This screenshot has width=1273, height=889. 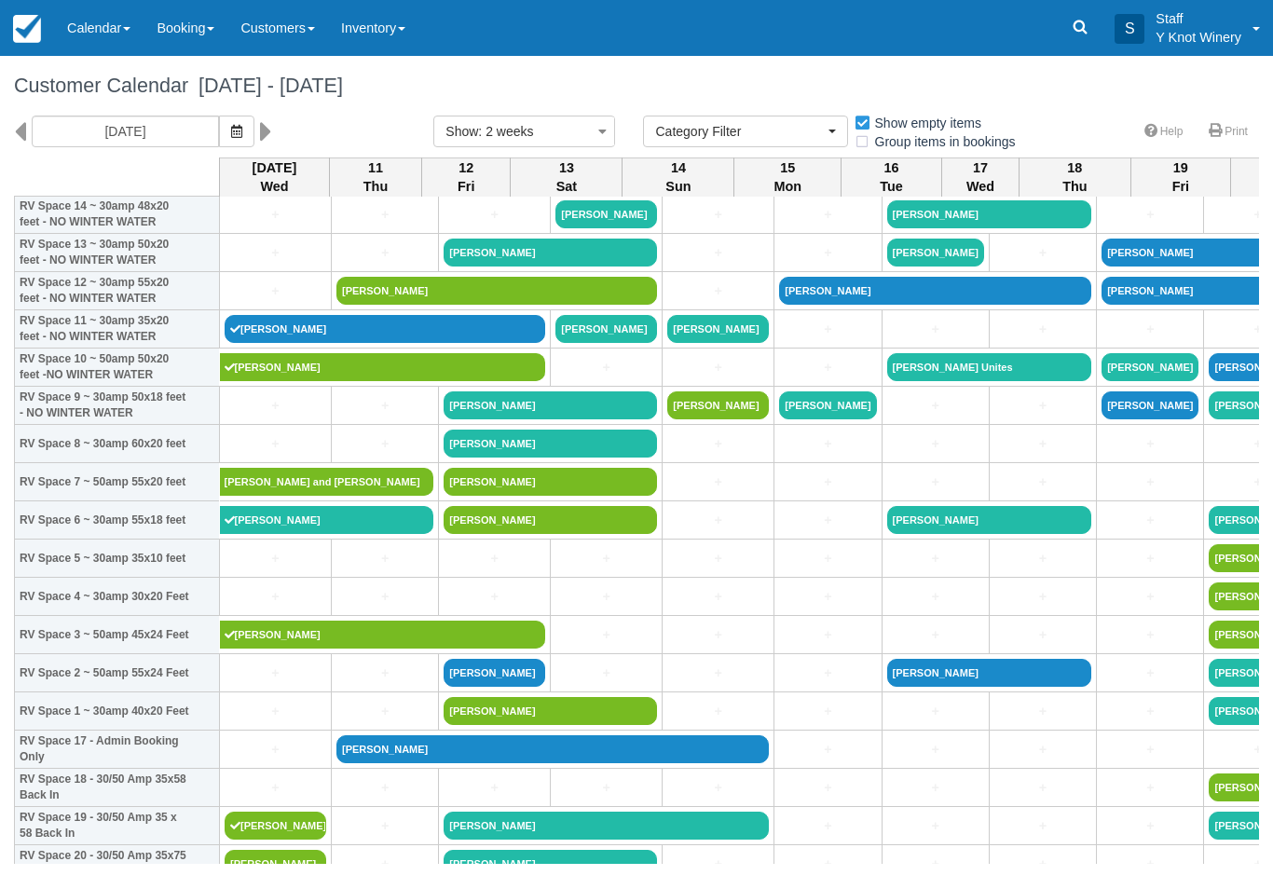 What do you see at coordinates (505, 131) in the screenshot?
I see `span: : 2 weeks` at bounding box center [505, 131].